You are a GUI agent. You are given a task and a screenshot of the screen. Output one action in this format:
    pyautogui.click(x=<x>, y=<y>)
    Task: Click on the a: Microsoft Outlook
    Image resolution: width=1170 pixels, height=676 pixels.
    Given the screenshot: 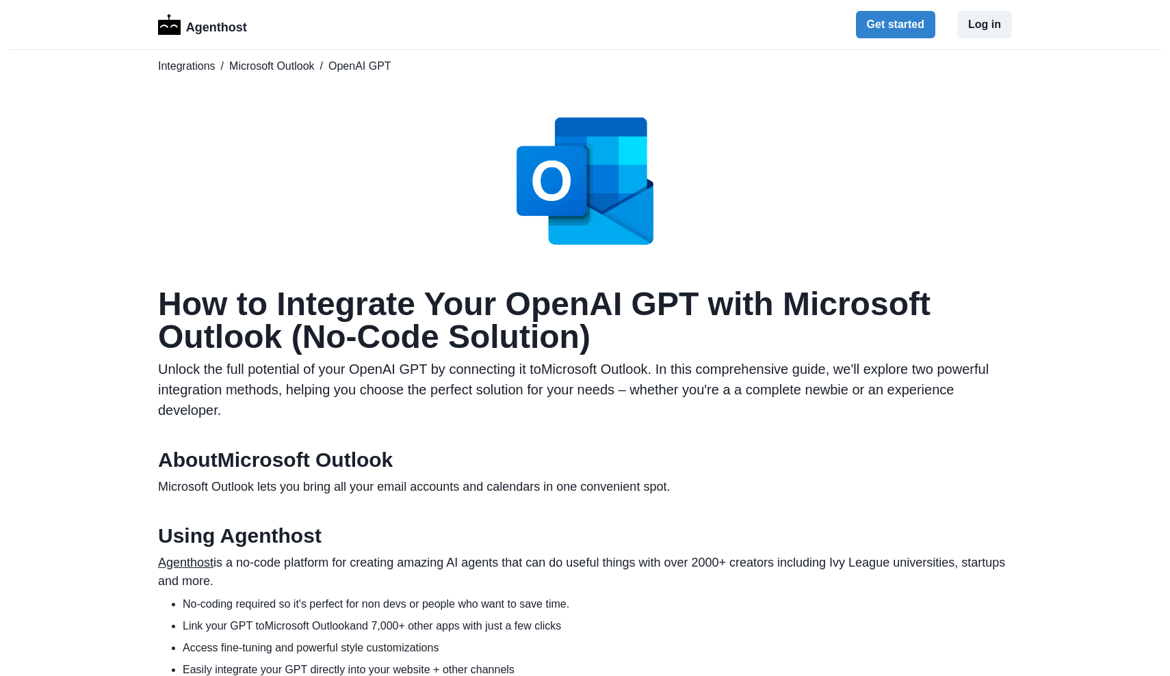 What is the action you would take?
    pyautogui.click(x=272, y=66)
    